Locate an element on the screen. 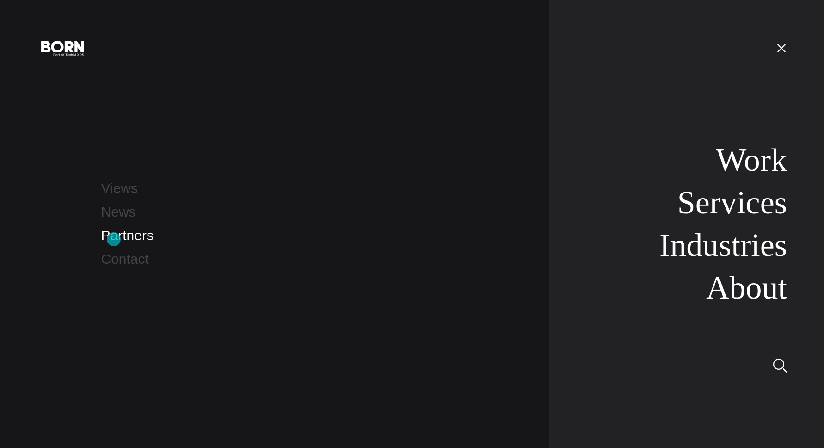  a: Views is located at coordinates (119, 188).